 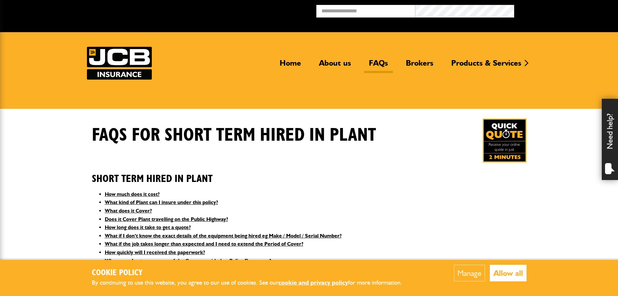 What do you see at coordinates (188, 260) in the screenshot?
I see `a: Where can I get a summary of the Cover provided or Policy Document?` at bounding box center [188, 260].